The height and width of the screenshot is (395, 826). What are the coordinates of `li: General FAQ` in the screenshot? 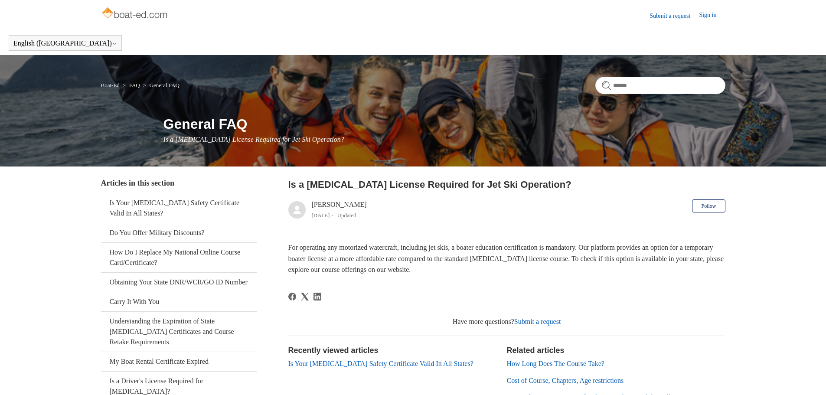 It's located at (161, 85).